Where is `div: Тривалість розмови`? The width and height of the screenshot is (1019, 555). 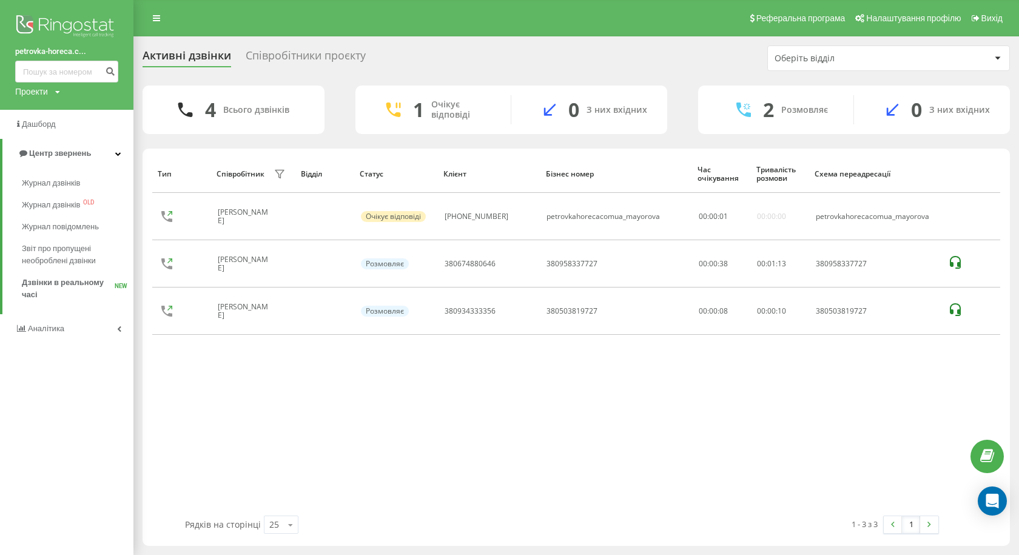
div: Тривалість розмови is located at coordinates (780, 174).